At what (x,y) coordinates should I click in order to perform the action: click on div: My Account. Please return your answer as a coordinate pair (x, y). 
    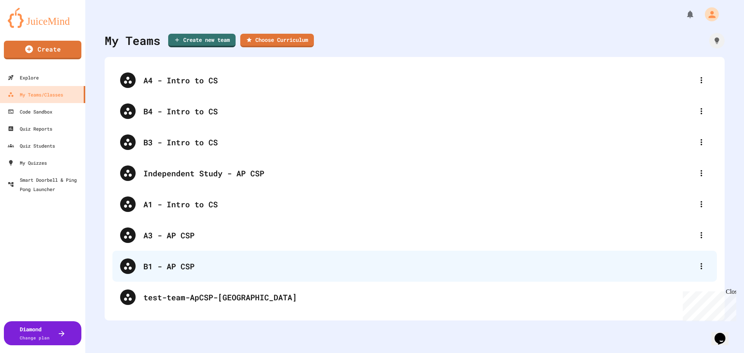
    Looking at the image, I should click on (709, 14).